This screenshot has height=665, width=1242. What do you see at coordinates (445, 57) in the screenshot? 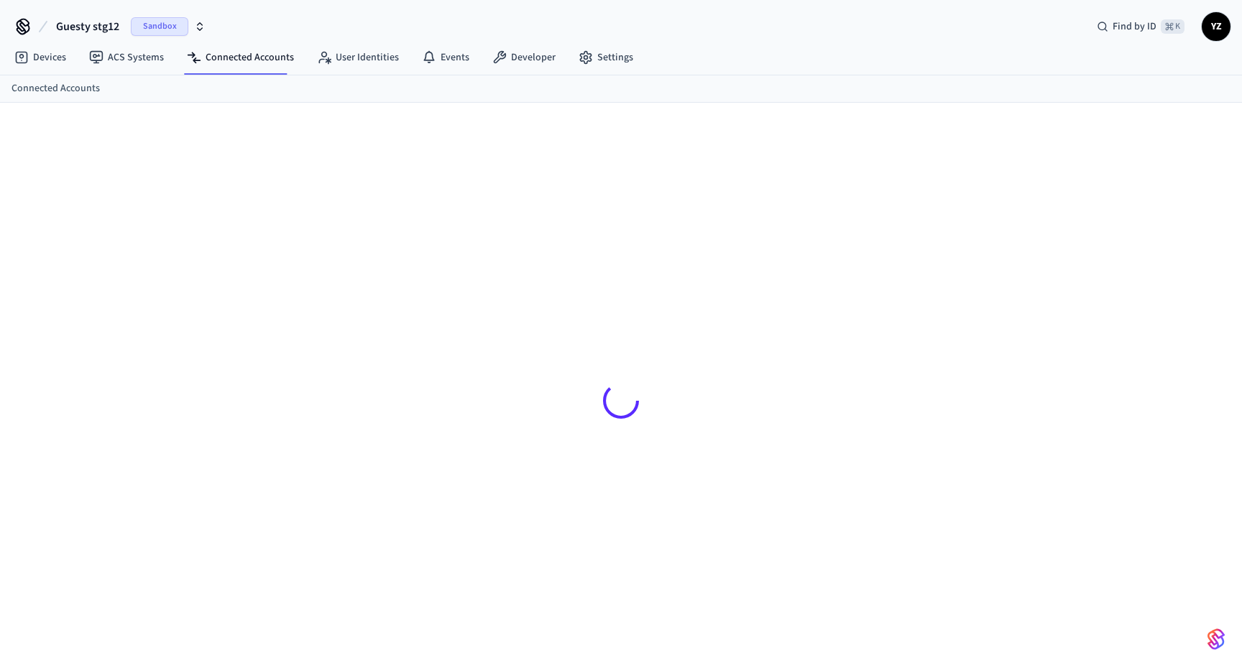
I see `a: Events` at bounding box center [445, 57].